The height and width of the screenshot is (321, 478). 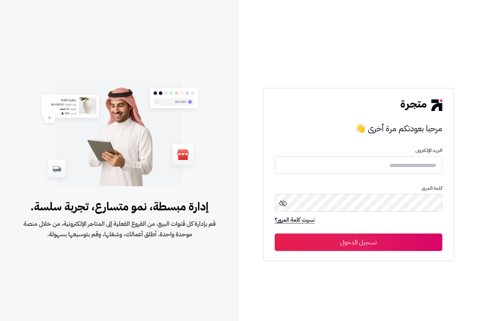 What do you see at coordinates (119, 229) in the screenshot?
I see `span: قم بإدارة كل قنوات البيع، من الفروع الفعلية إلى المتاجر الإلكترونية، من خلال منصة موحدة واحدة. أط...` at bounding box center [119, 229].